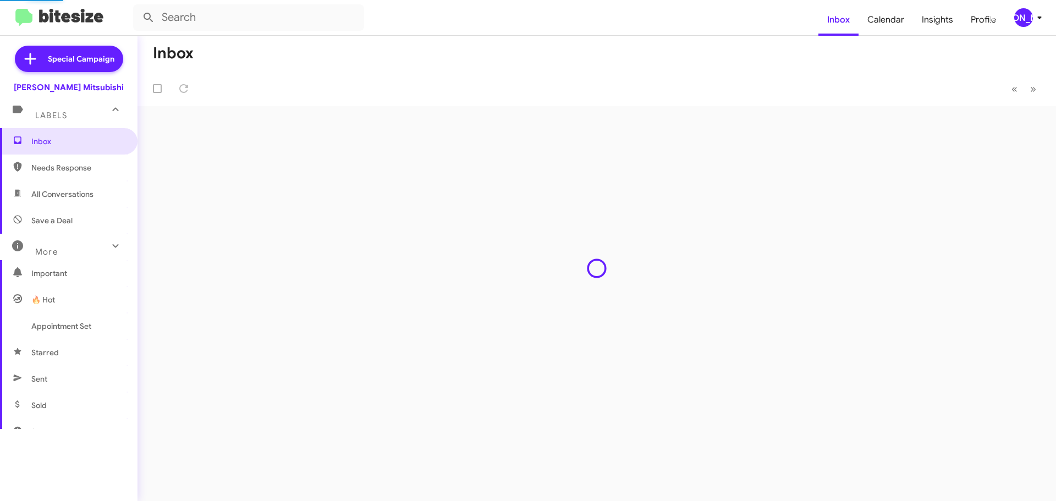 The width and height of the screenshot is (1056, 501). What do you see at coordinates (81, 59) in the screenshot?
I see `span: Special Campaign` at bounding box center [81, 59].